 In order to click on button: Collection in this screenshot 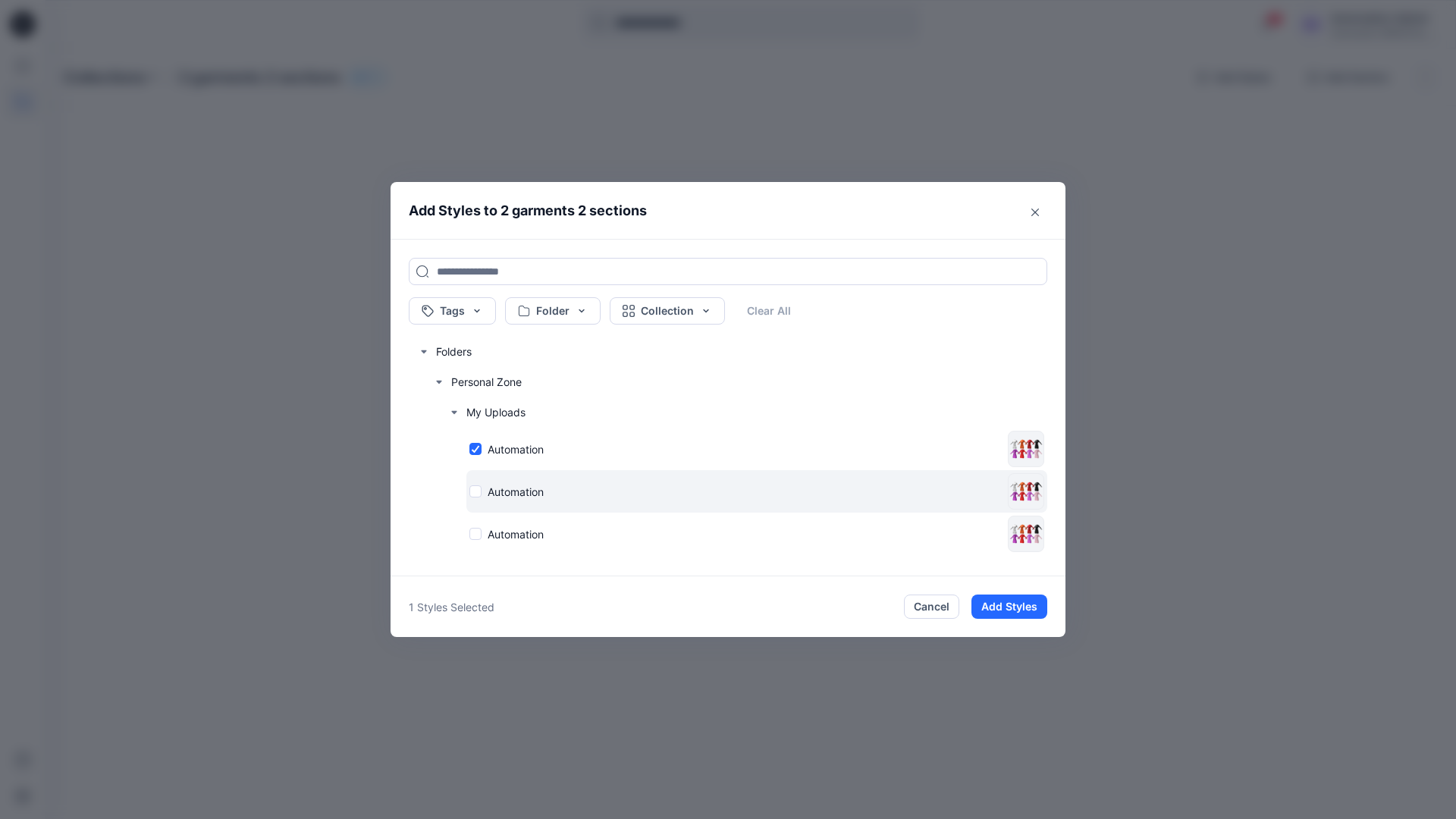, I will do `click(667, 311)`.